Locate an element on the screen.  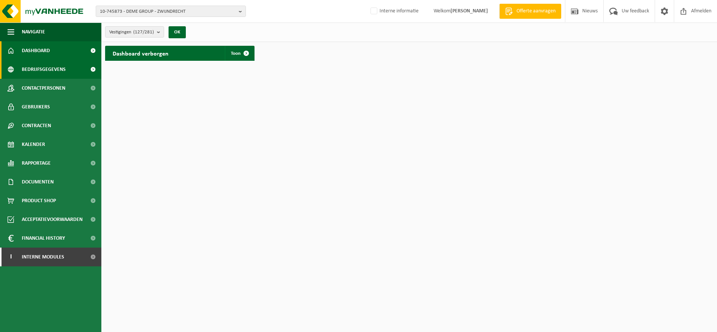
span: Financial History is located at coordinates (43, 238).